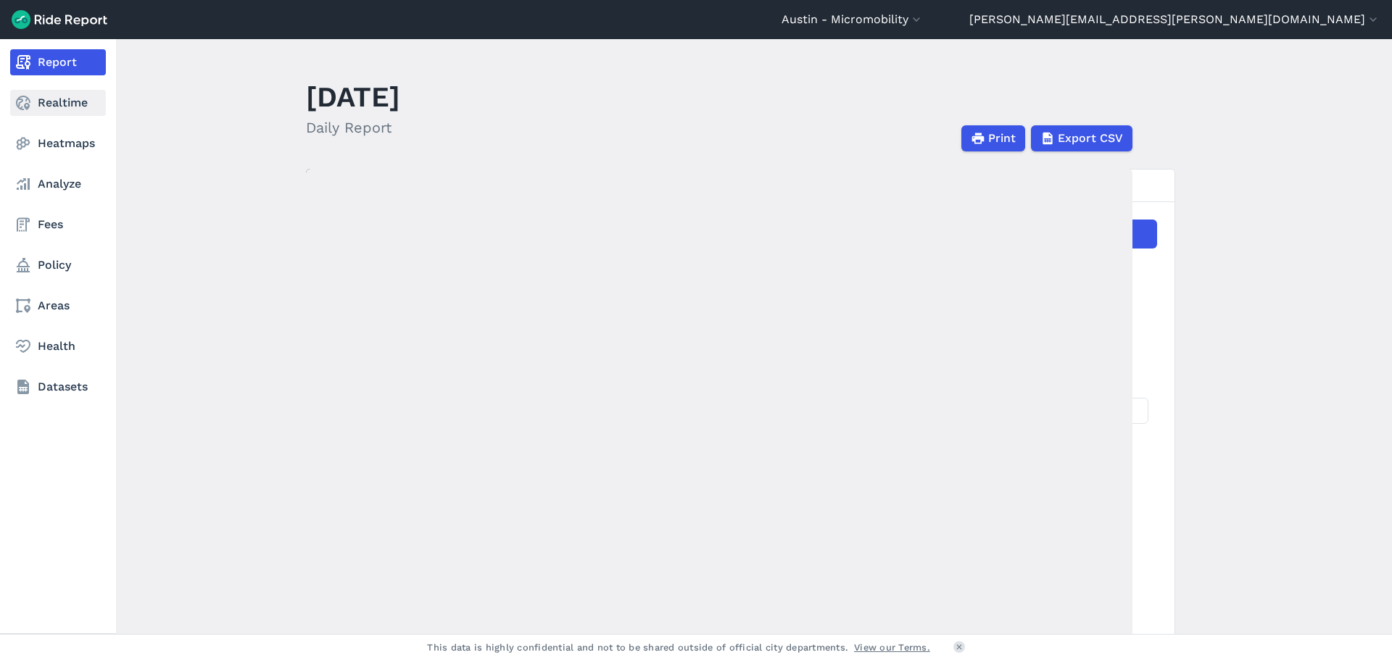  Describe the element at coordinates (58, 306) in the screenshot. I see `a: Areas` at that location.